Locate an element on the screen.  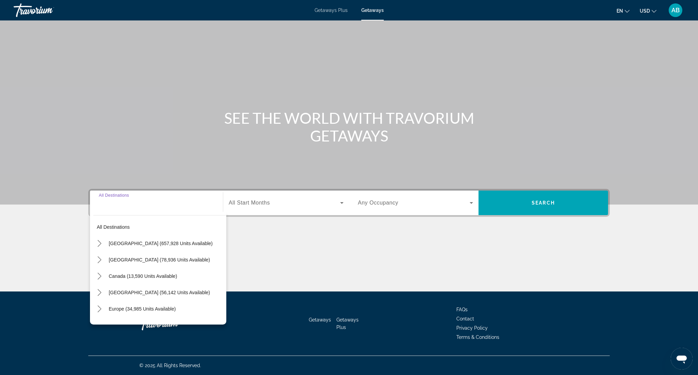
span: Search is located at coordinates (543, 203).